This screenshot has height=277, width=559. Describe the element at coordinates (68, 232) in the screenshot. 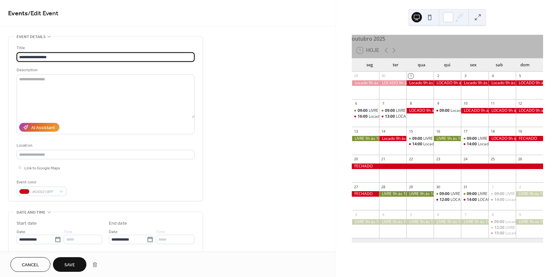

I see `span: Time` at that location.